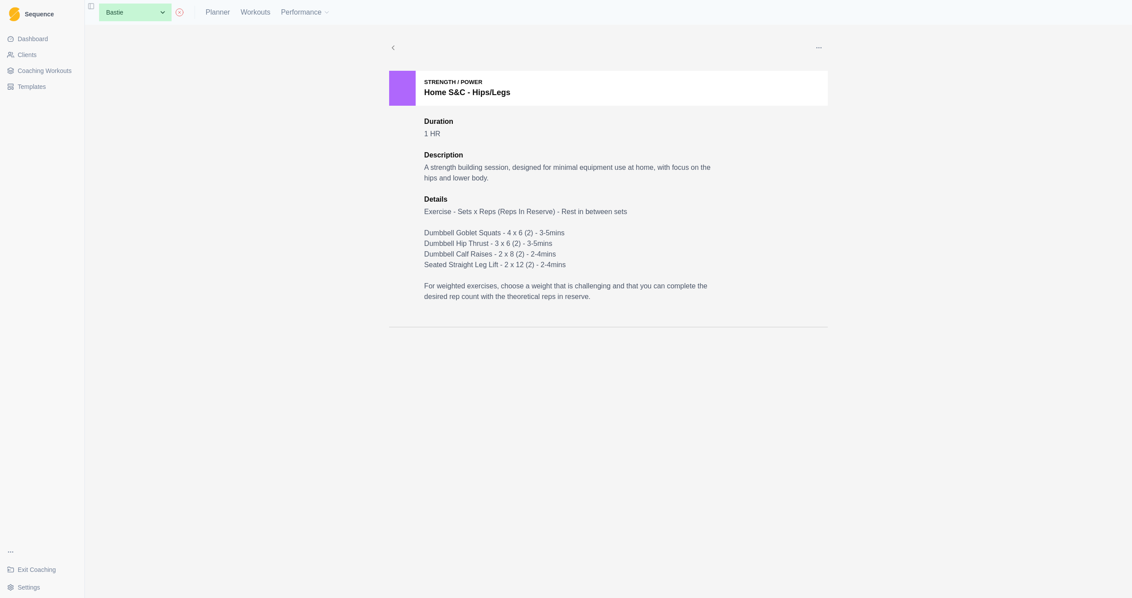 This screenshot has height=598, width=1132. What do you see at coordinates (572, 155) in the screenshot?
I see `p: Description` at bounding box center [572, 155].